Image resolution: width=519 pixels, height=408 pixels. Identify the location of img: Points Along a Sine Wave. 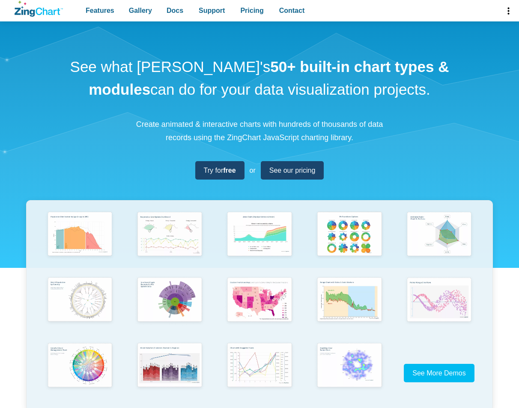
(439, 300).